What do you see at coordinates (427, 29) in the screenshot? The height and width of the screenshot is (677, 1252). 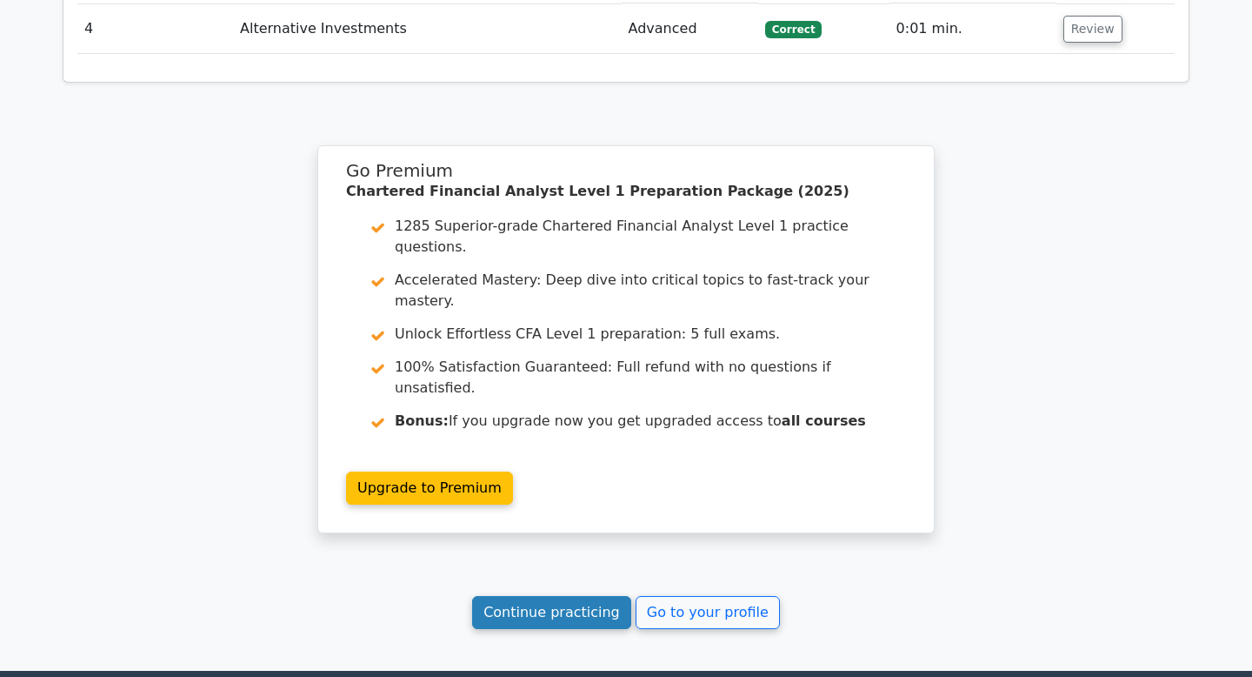 I see `td: Alternative Investments` at bounding box center [427, 29].